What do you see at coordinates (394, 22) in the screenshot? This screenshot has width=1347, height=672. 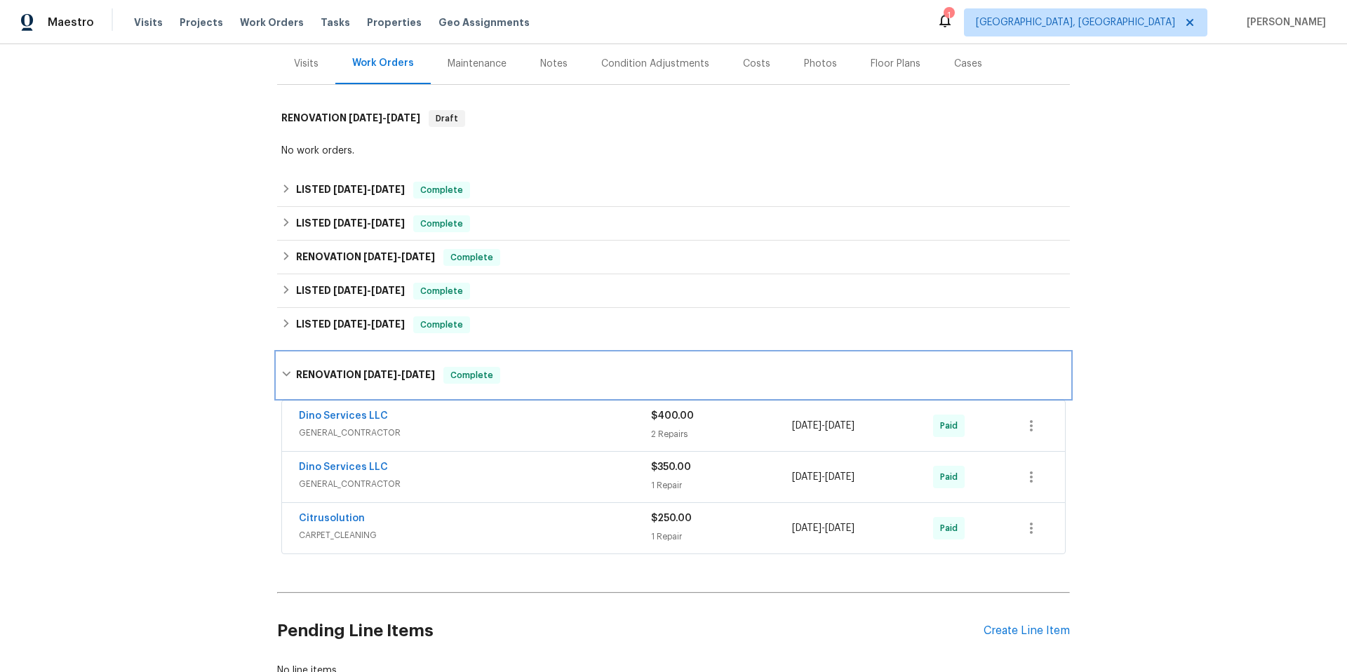 I see `span: Properties` at bounding box center [394, 22].